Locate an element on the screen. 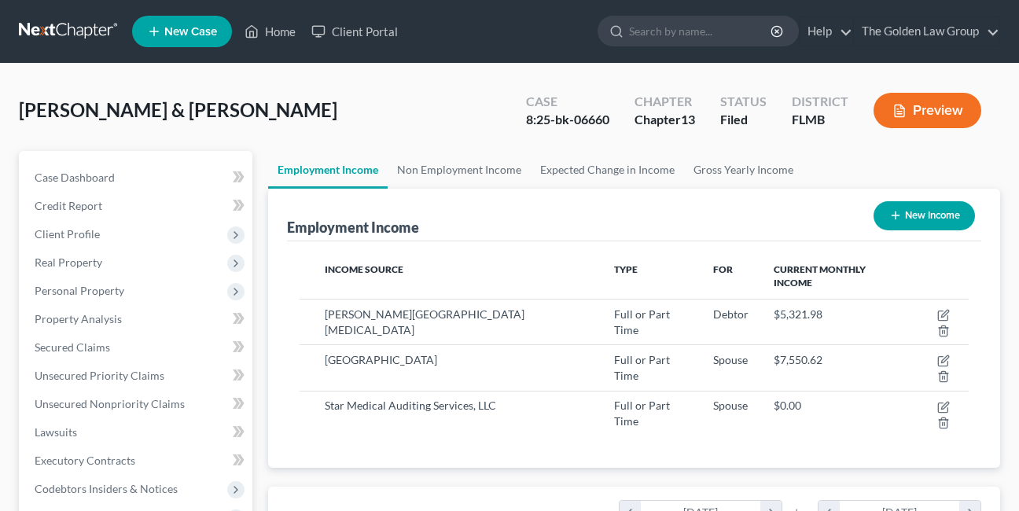 The width and height of the screenshot is (1019, 511). span: Case Dashboard is located at coordinates (75, 177).